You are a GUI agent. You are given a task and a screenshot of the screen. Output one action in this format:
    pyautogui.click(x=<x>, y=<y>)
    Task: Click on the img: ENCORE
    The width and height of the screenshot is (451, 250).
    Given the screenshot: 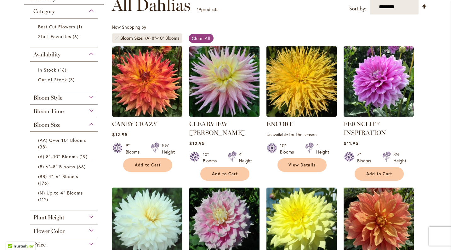 What is the action you would take?
    pyautogui.click(x=301, y=81)
    